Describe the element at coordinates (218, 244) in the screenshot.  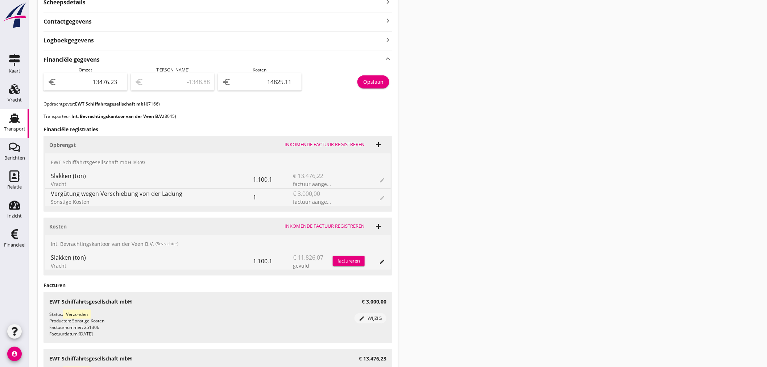
I see `div: Int. Bevrachtingskantoor van der Veen B.V.` at that location.